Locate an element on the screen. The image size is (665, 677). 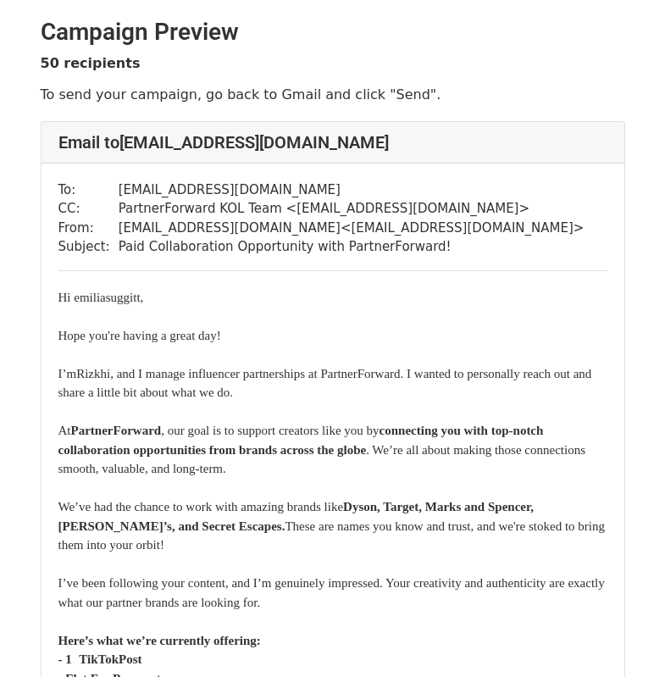
td: Paid Collaboration Opportunity with PartnerForward! is located at coordinates (352, 247).